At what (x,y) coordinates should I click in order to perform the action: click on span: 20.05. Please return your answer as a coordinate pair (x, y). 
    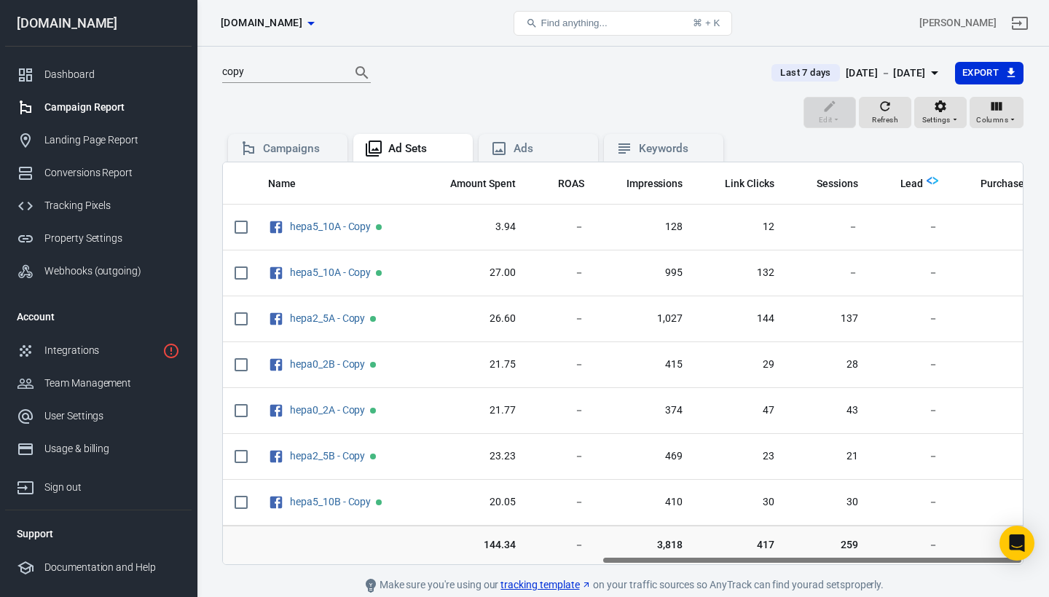
    Looking at the image, I should click on (473, 503).